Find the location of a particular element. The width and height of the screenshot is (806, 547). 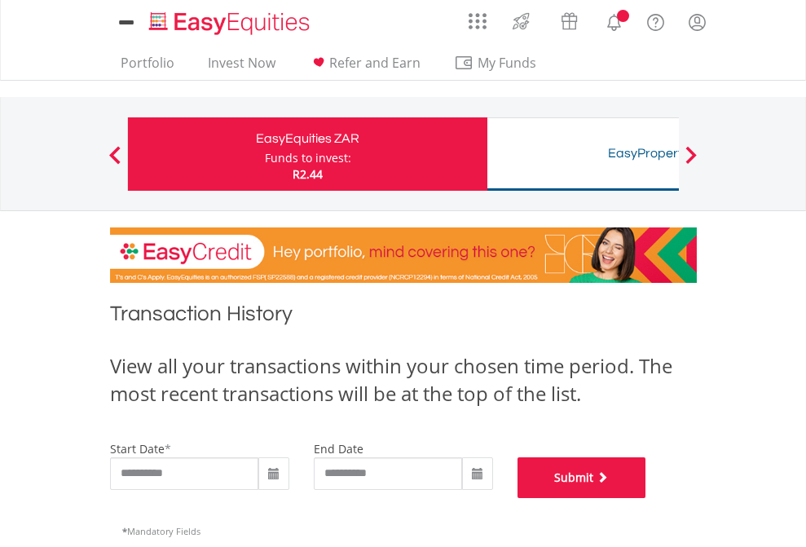

label: end date is located at coordinates (338, 448).